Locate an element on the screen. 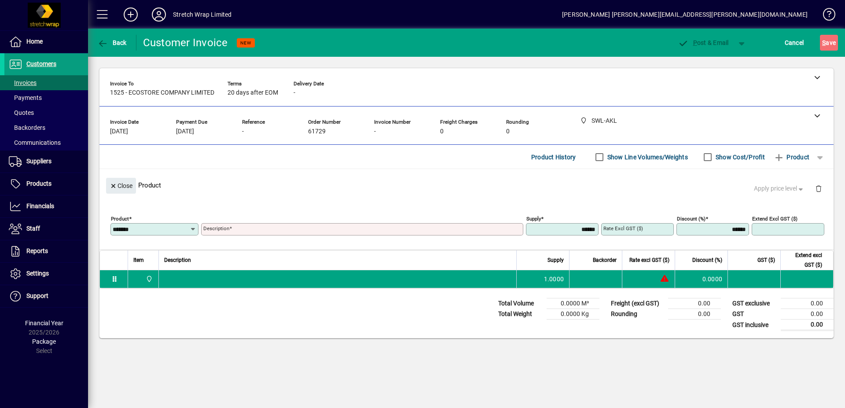 The width and height of the screenshot is (845, 408). span: Item is located at coordinates (139, 260).